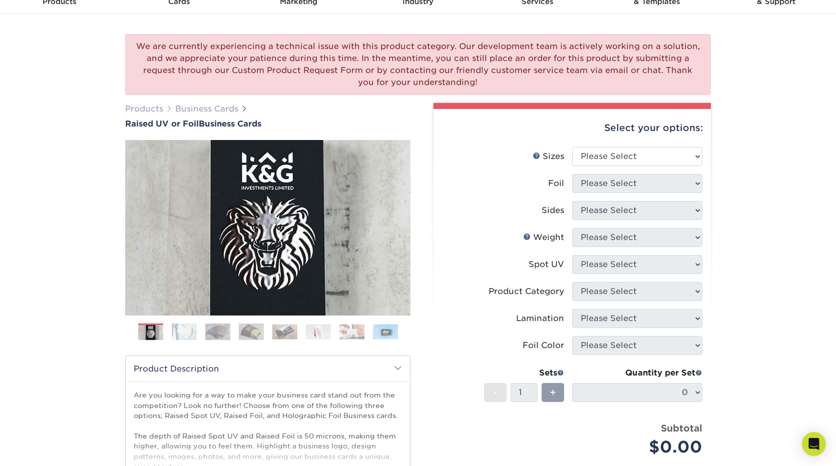  I want to click on div: Weight, so click(543, 238).